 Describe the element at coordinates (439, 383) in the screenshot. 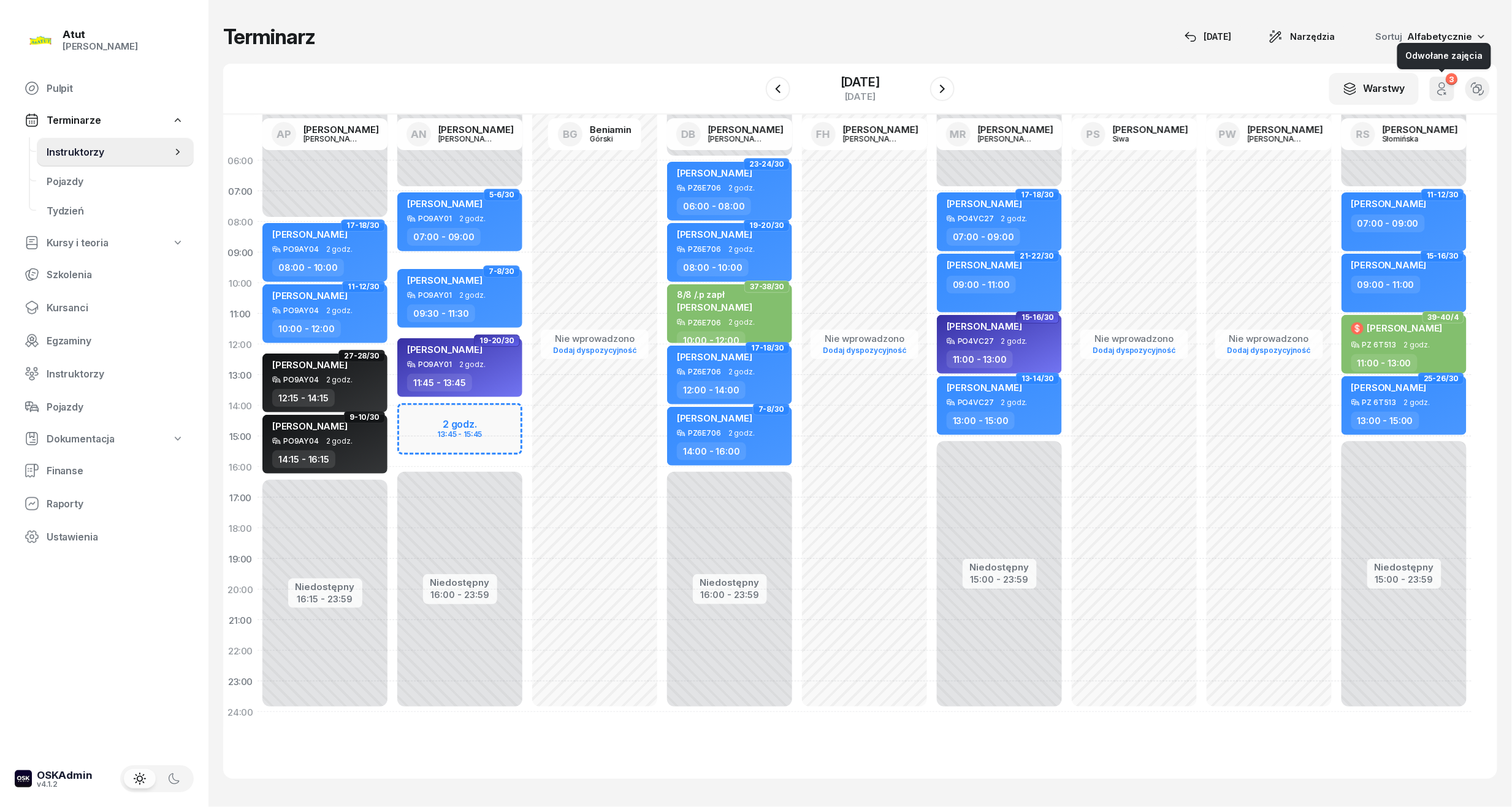

I see `div: 11:45 - 13:45` at that location.